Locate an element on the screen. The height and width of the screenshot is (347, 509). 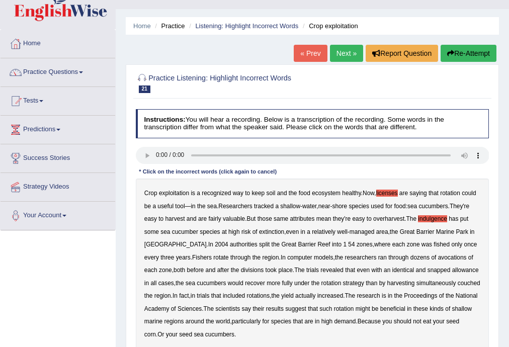
b: healthy is located at coordinates (351, 193).